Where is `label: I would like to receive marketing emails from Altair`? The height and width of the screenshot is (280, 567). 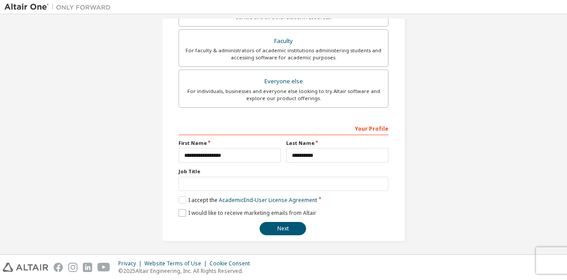
label: I would like to receive marketing emails from Altair is located at coordinates (247, 213).